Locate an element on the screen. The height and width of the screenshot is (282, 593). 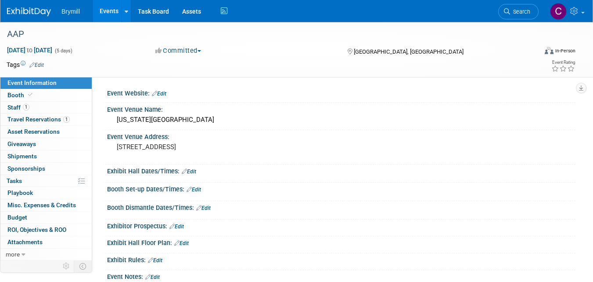
span: Misc. Expenses & Credits is located at coordinates (42, 205).